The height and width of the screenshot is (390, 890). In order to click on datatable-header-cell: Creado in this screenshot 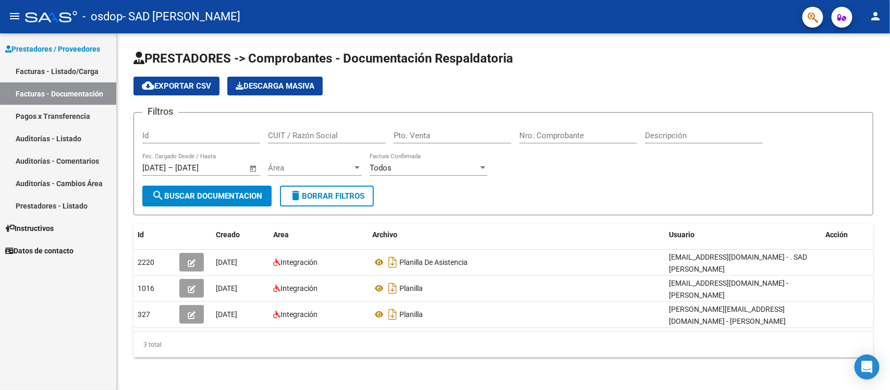, I will do `click(240, 235)`.